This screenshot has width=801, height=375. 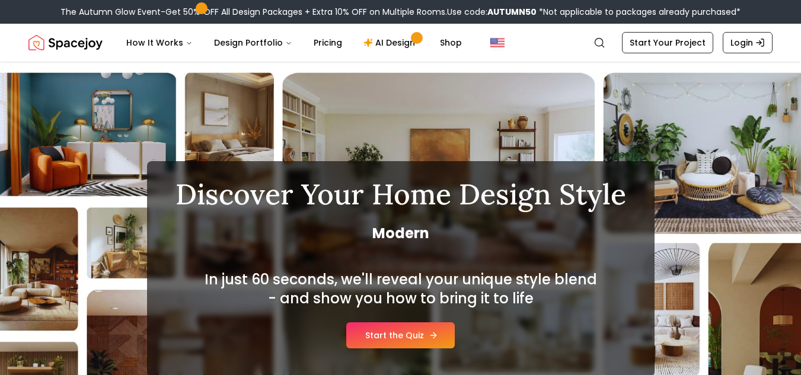 What do you see at coordinates (400, 43) in the screenshot?
I see `nav: Global` at bounding box center [400, 43].